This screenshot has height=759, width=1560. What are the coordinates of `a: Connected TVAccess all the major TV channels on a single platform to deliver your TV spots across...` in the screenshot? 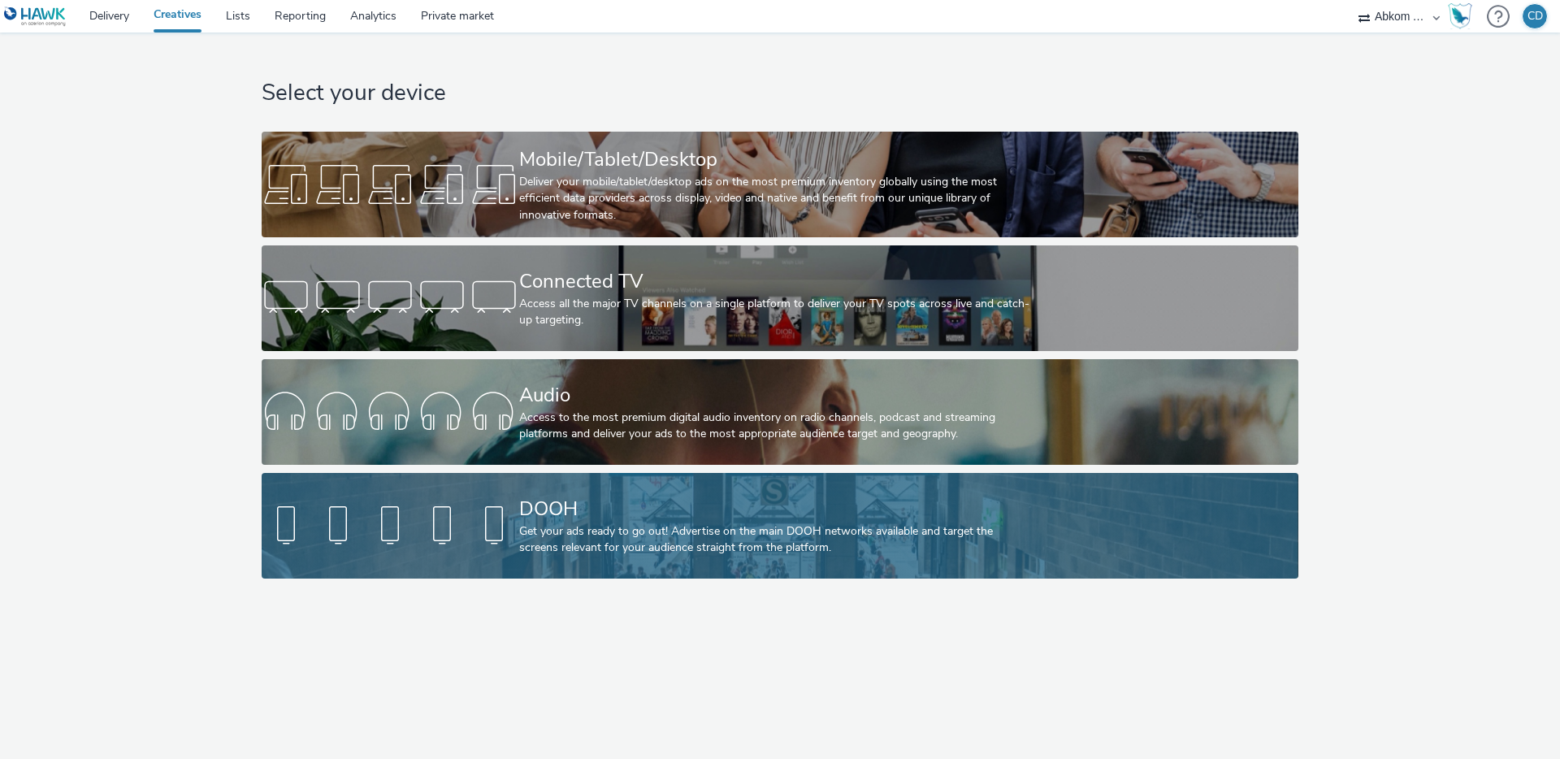 It's located at (779, 298).